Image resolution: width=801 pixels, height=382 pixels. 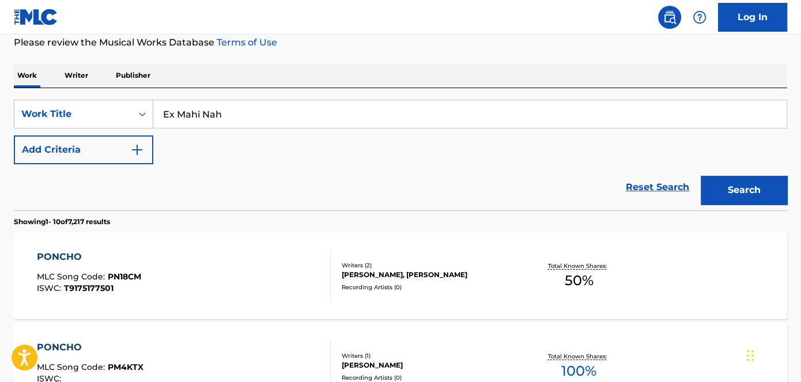 I want to click on div: Drag, so click(x=750, y=355).